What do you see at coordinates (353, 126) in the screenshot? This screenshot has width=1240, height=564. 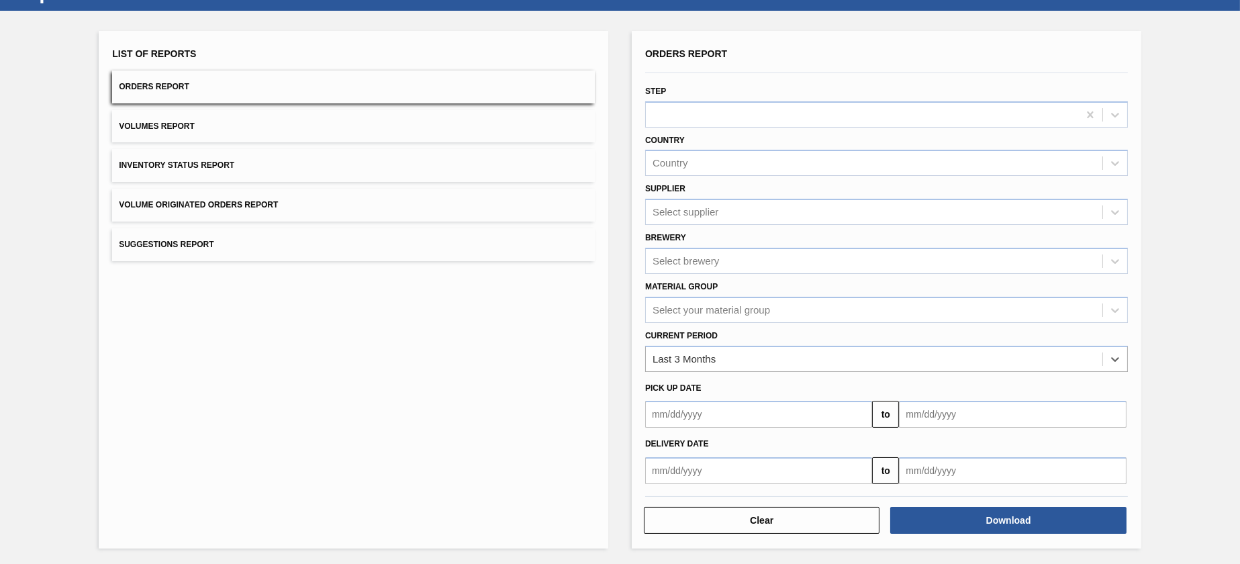 I see `button: Volumes Report` at bounding box center [353, 126].